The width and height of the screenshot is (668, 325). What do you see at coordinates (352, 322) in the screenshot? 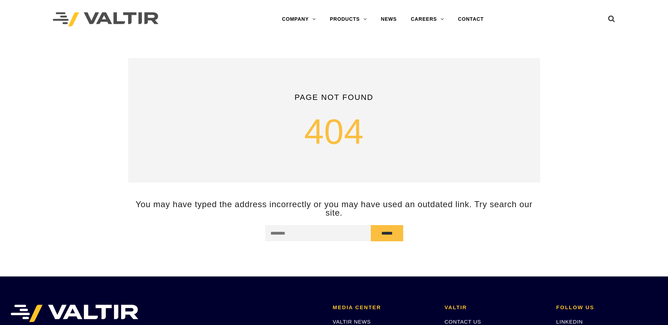
I see `a: VALTIR NEWS` at bounding box center [352, 322].